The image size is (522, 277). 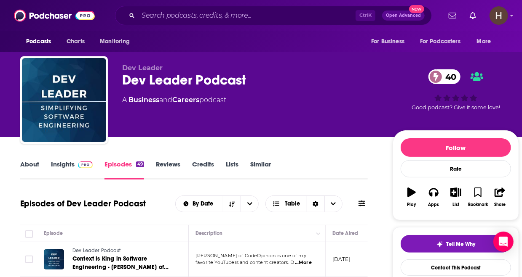 I want to click on input: Search podcasts, credits, & more..., so click(x=247, y=16).